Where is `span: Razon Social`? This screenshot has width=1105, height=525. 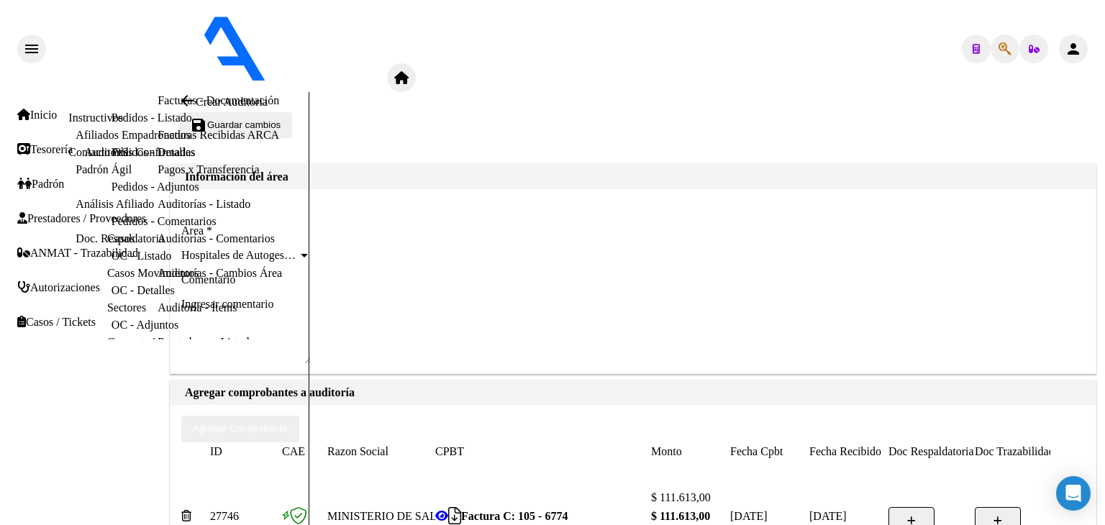 span: Razon Social is located at coordinates (357, 451).